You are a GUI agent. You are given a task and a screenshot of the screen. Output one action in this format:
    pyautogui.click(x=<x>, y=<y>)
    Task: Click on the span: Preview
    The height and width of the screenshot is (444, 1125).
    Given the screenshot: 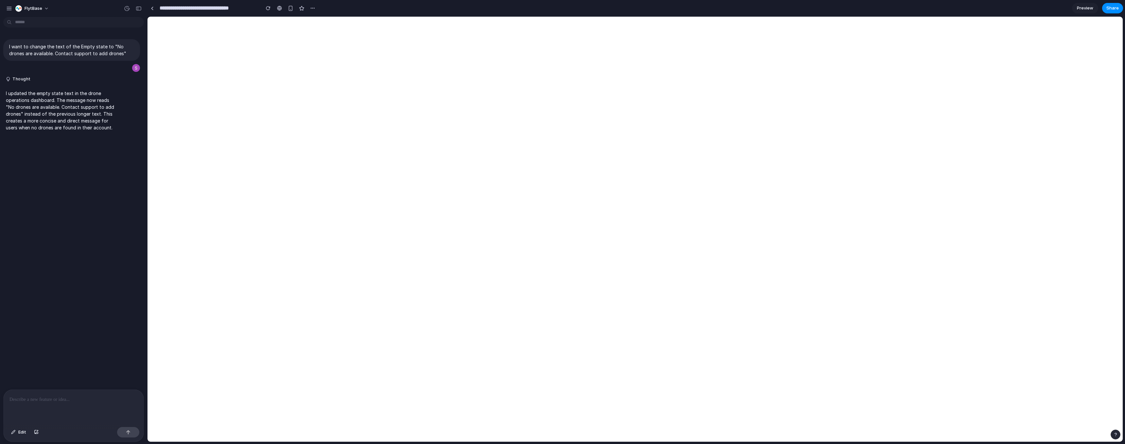 What is the action you would take?
    pyautogui.click(x=1085, y=8)
    